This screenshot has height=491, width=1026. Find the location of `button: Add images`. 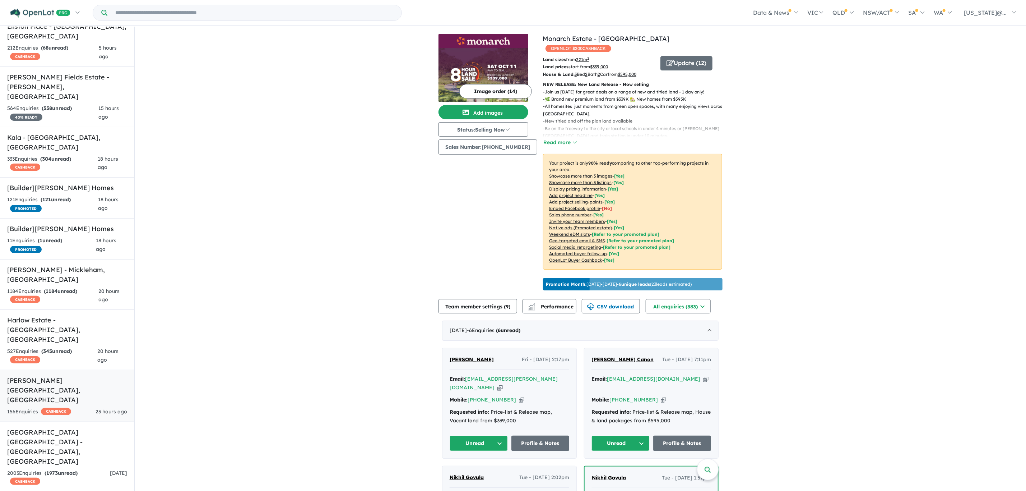

button: Add images is located at coordinates (483, 112).